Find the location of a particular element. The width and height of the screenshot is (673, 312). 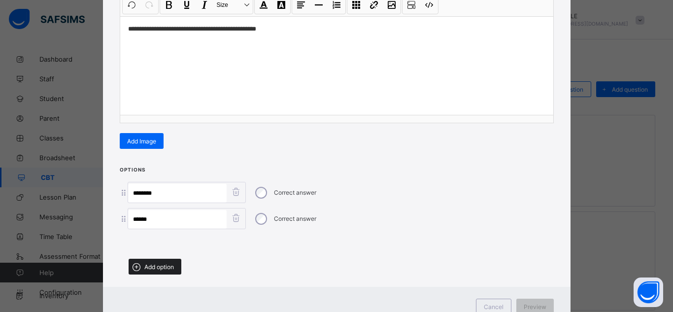

span: Preview is located at coordinates (535, 306).